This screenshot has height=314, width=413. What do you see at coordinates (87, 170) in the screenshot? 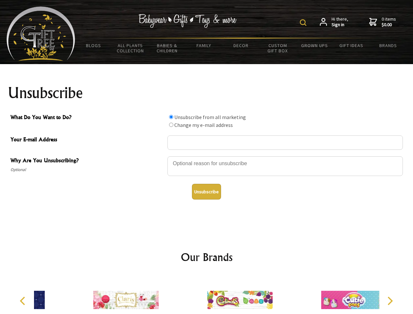
I see `span: Optional` at bounding box center [87, 170].